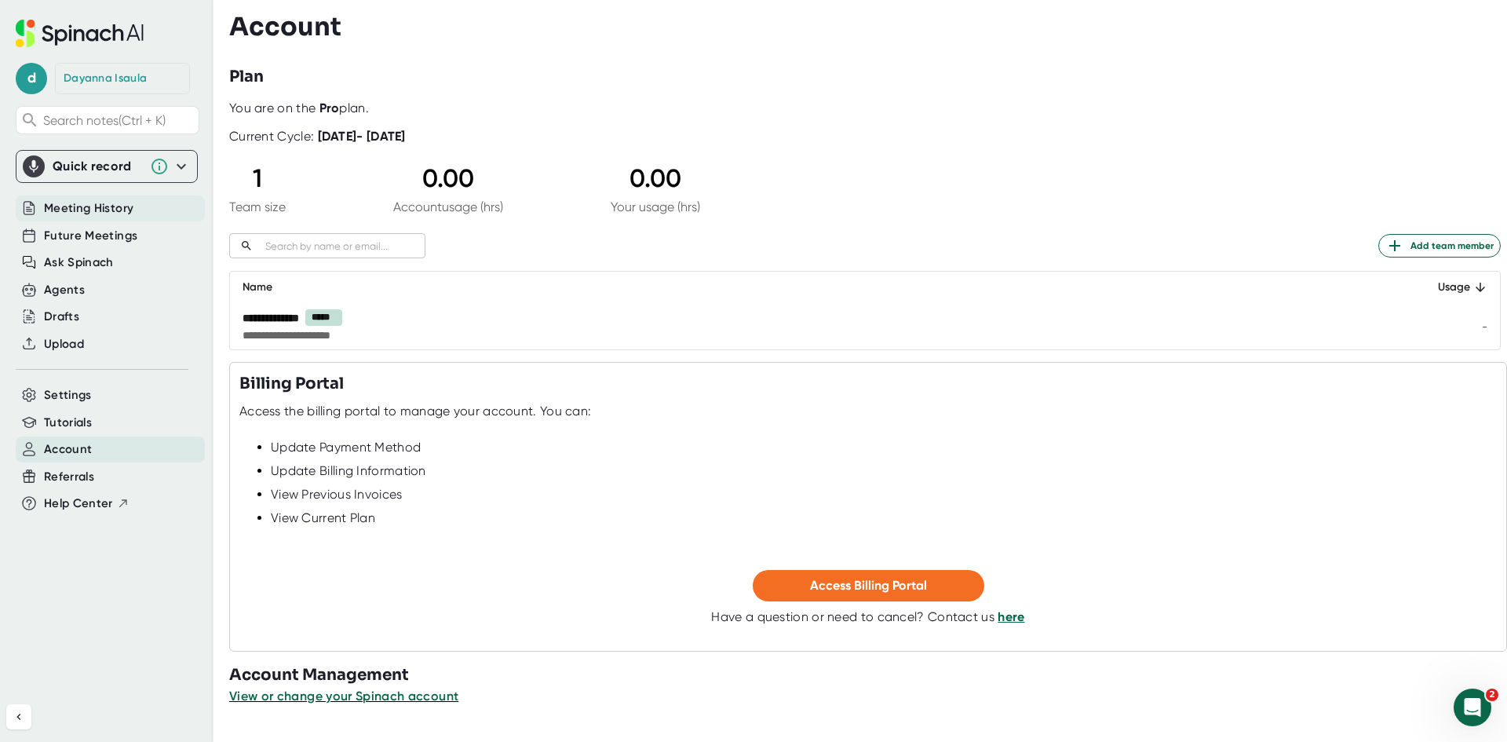 This screenshot has width=1507, height=742. I want to click on button: Agents, so click(64, 290).